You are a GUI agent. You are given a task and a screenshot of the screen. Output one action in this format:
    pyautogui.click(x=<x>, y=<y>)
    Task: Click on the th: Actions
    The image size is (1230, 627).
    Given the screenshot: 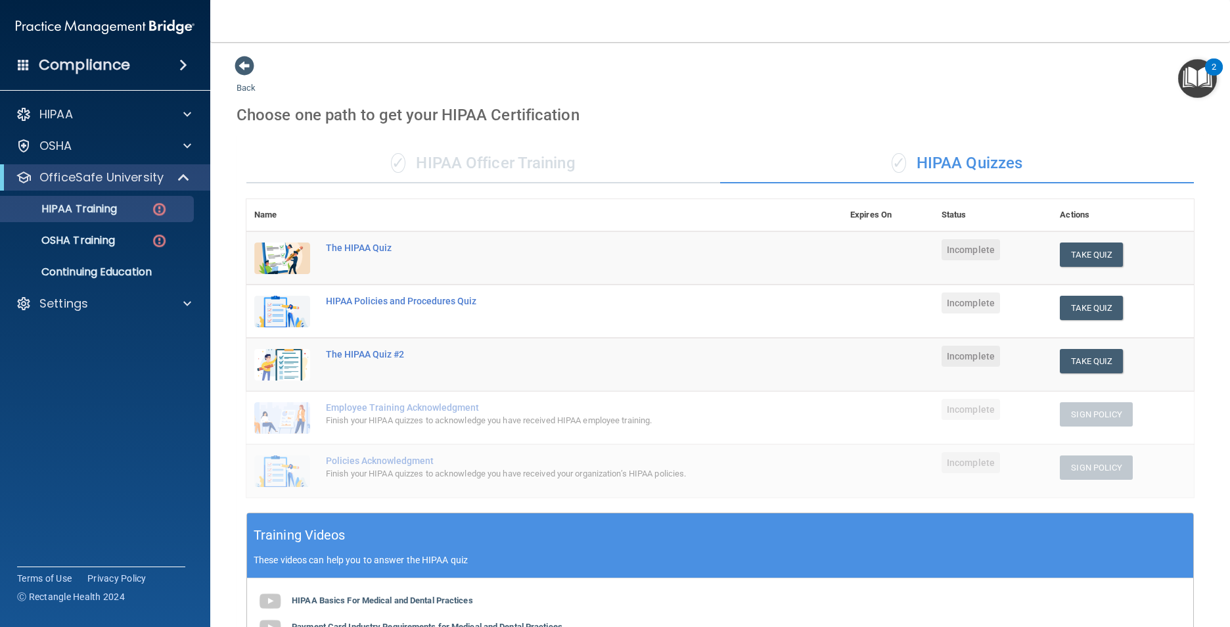 What is the action you would take?
    pyautogui.click(x=1123, y=215)
    